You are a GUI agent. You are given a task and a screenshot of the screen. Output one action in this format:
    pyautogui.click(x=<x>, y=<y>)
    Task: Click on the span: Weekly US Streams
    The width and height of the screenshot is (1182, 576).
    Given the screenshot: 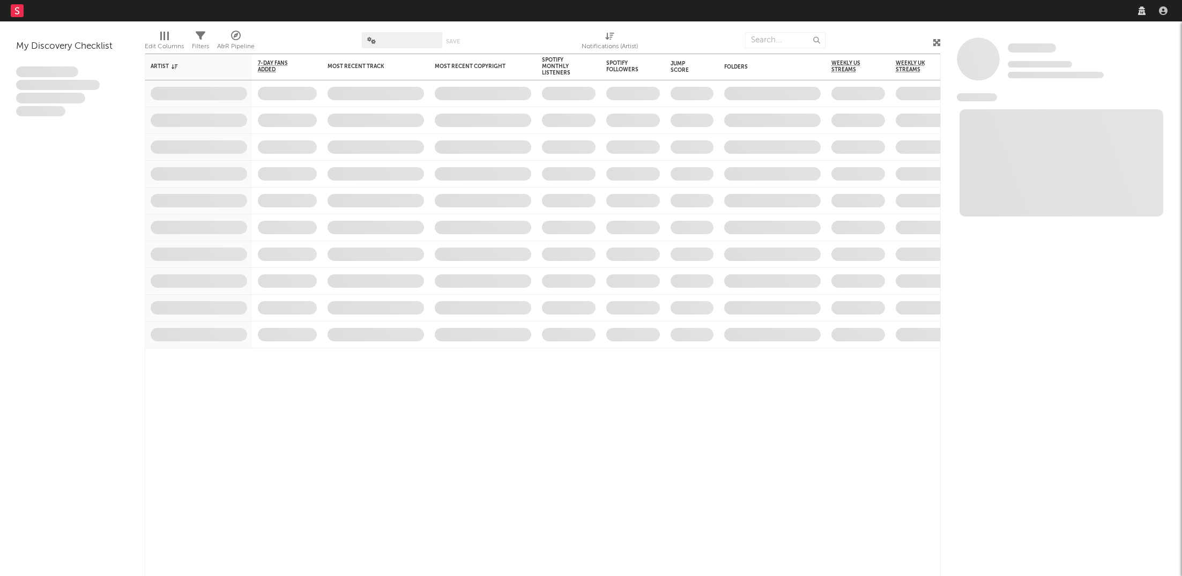 What is the action you would take?
    pyautogui.click(x=850, y=66)
    